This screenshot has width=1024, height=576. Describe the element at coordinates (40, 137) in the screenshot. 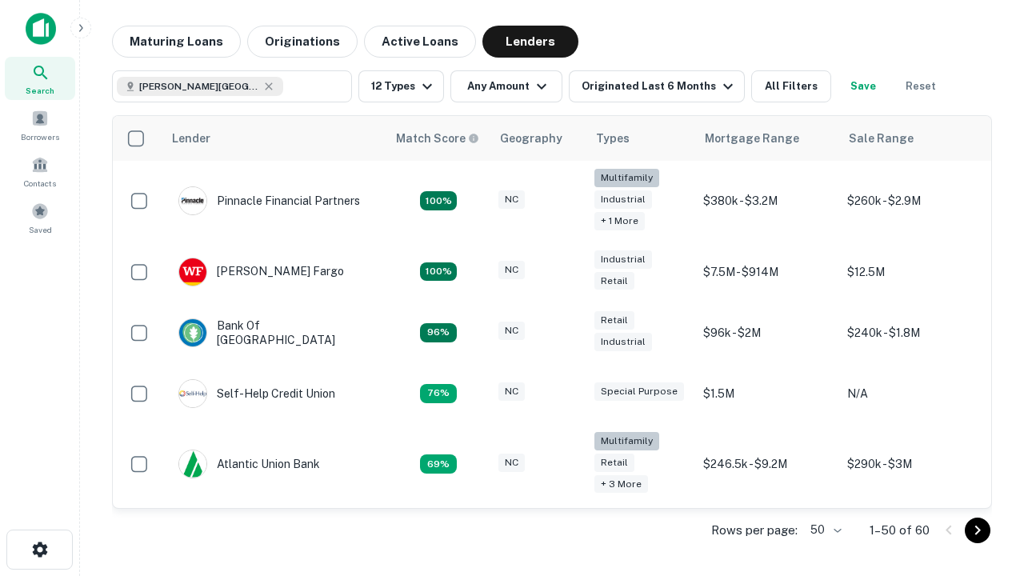

I see `span: Borrowers` at that location.